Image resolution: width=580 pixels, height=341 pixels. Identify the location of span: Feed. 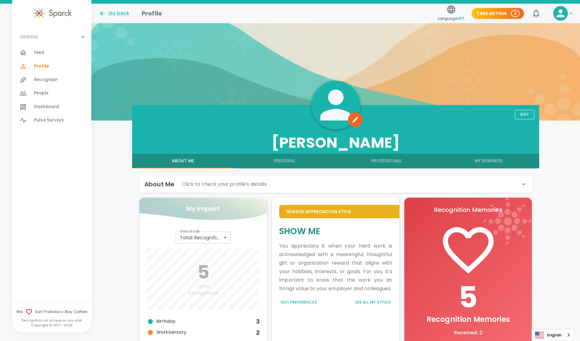
(39, 53).